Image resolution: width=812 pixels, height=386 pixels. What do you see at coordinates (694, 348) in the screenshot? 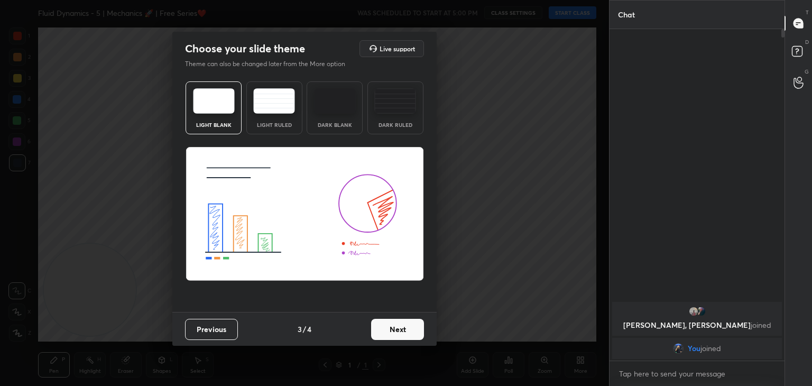
I see `span: You` at bounding box center [694, 348].